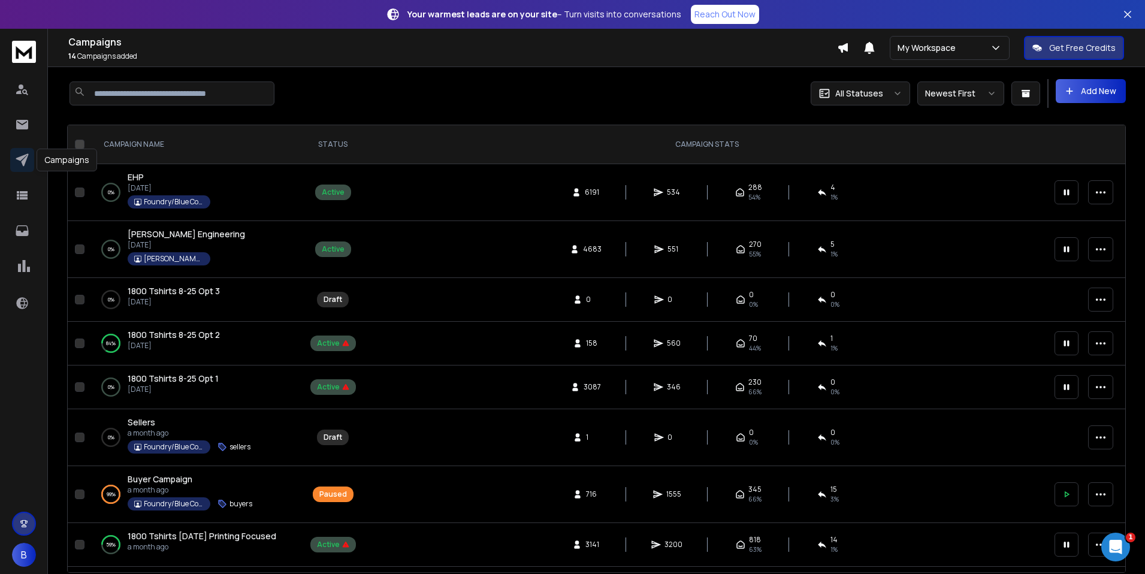 The width and height of the screenshot is (1145, 574). What do you see at coordinates (1074, 48) in the screenshot?
I see `button: Get Free Credits` at bounding box center [1074, 48].